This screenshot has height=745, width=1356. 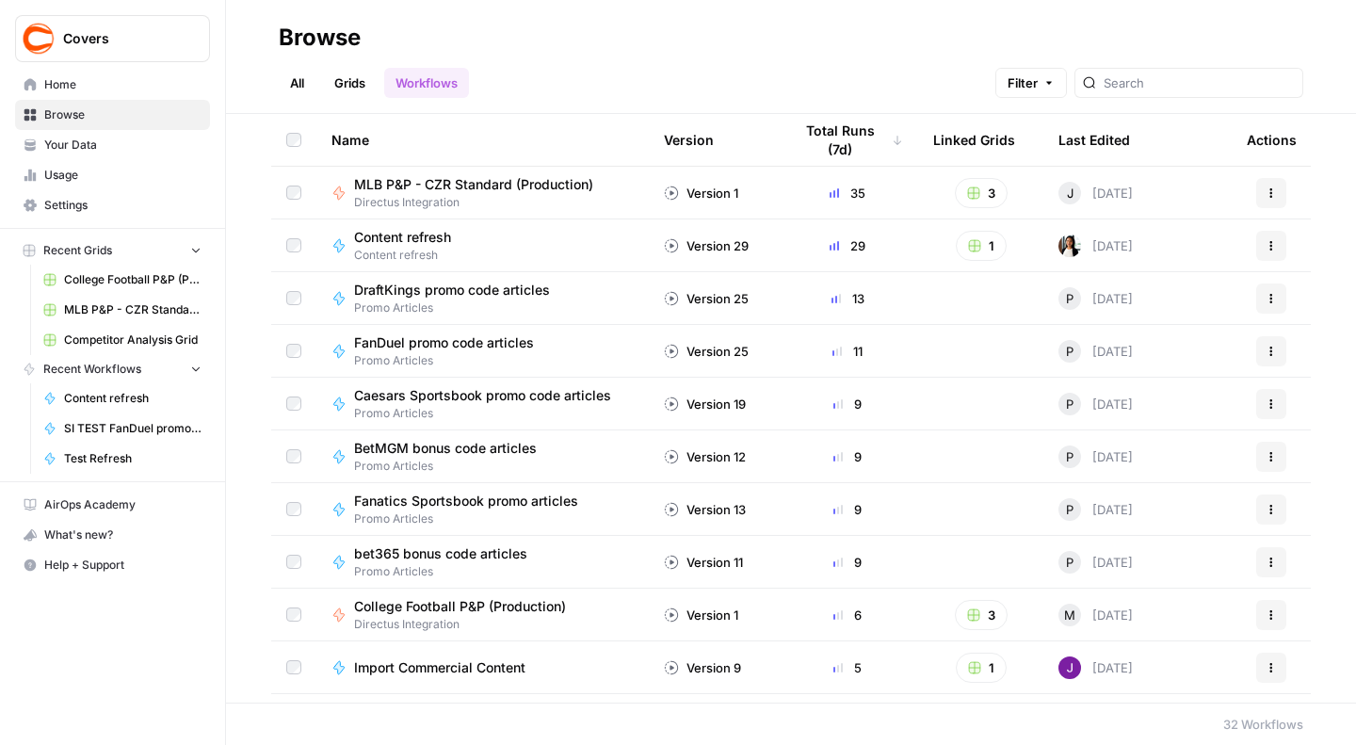 I want to click on a: Workflows, so click(x=426, y=83).